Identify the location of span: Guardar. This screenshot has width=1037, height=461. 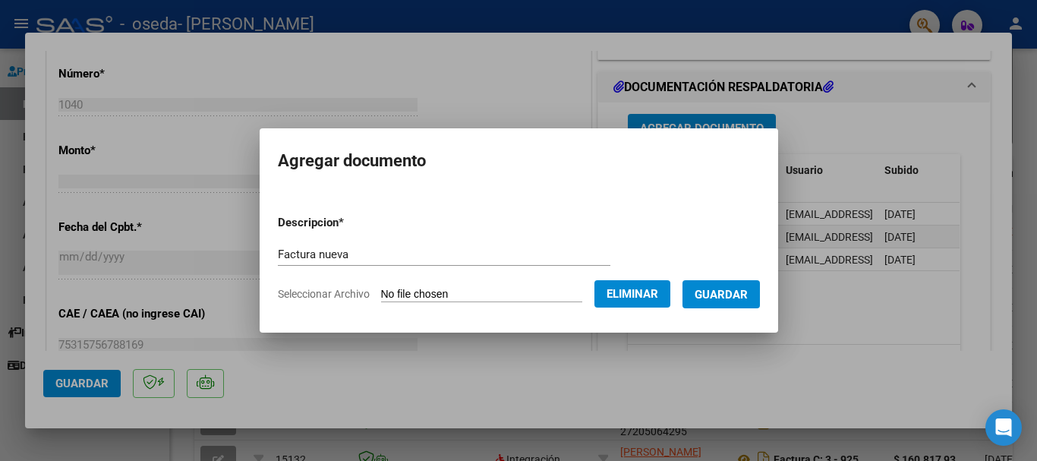
(721, 295).